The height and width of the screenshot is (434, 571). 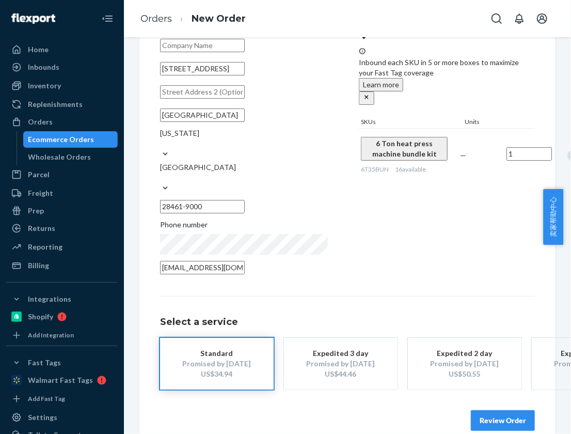 What do you see at coordinates (62, 363) in the screenshot?
I see `button: Fast Tags` at bounding box center [62, 363].